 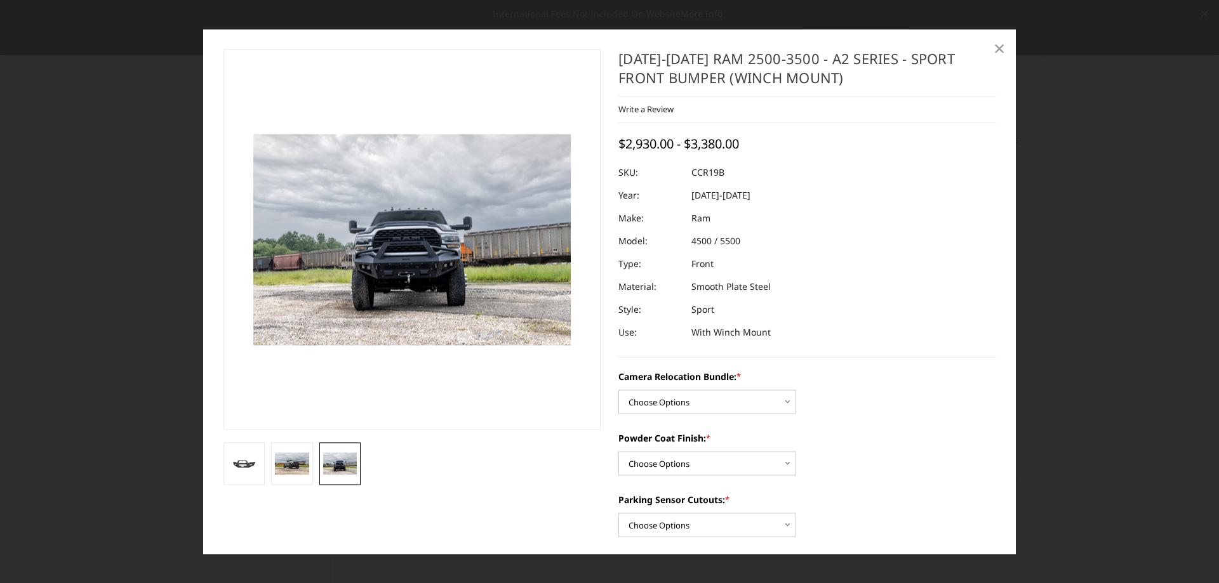 What do you see at coordinates (679, 143) in the screenshot?
I see `span: $2,930.00 - $3,380.00` at bounding box center [679, 143].